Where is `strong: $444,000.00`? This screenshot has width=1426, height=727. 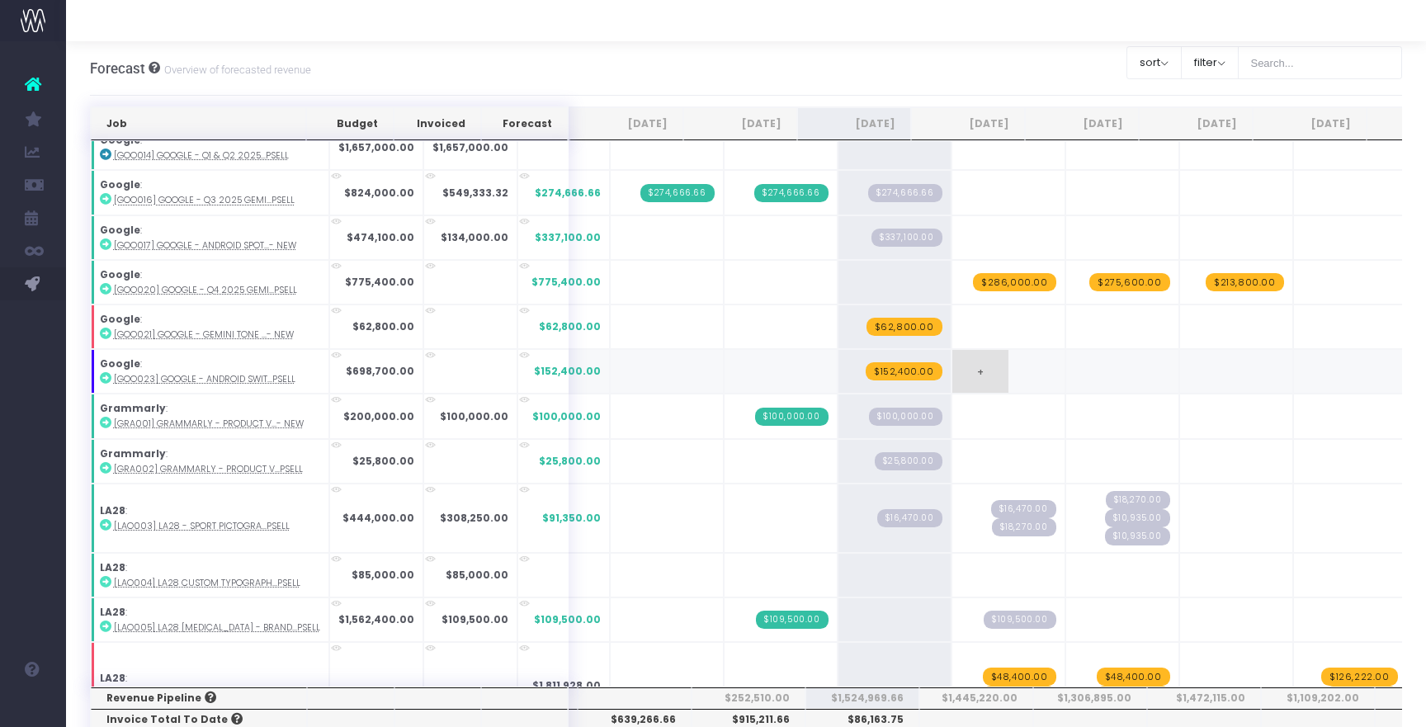
strong: $444,000.00 is located at coordinates (378, 517).